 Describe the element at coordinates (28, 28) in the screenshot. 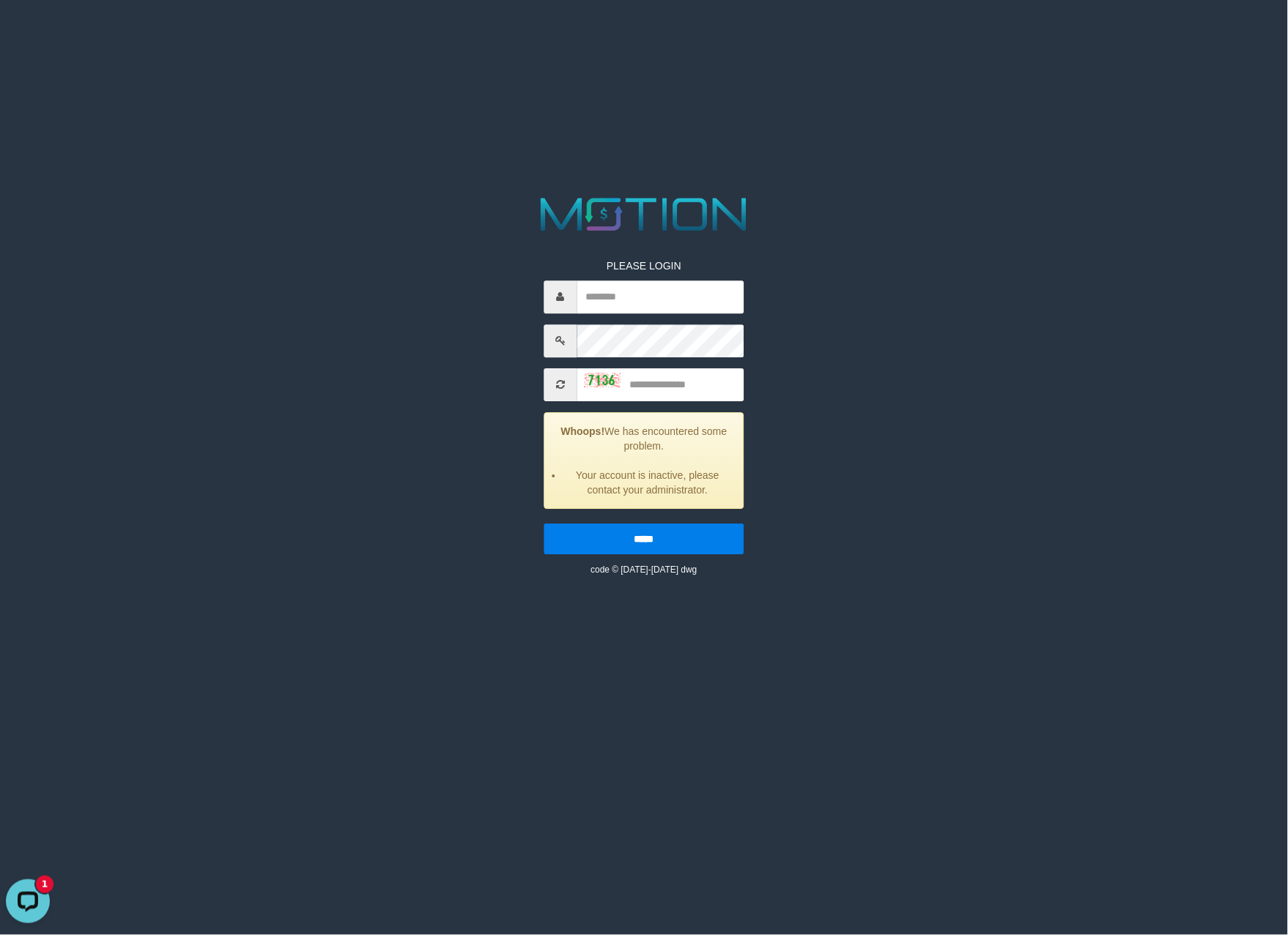

I see `button: Open LiveChat chat widget` at that location.